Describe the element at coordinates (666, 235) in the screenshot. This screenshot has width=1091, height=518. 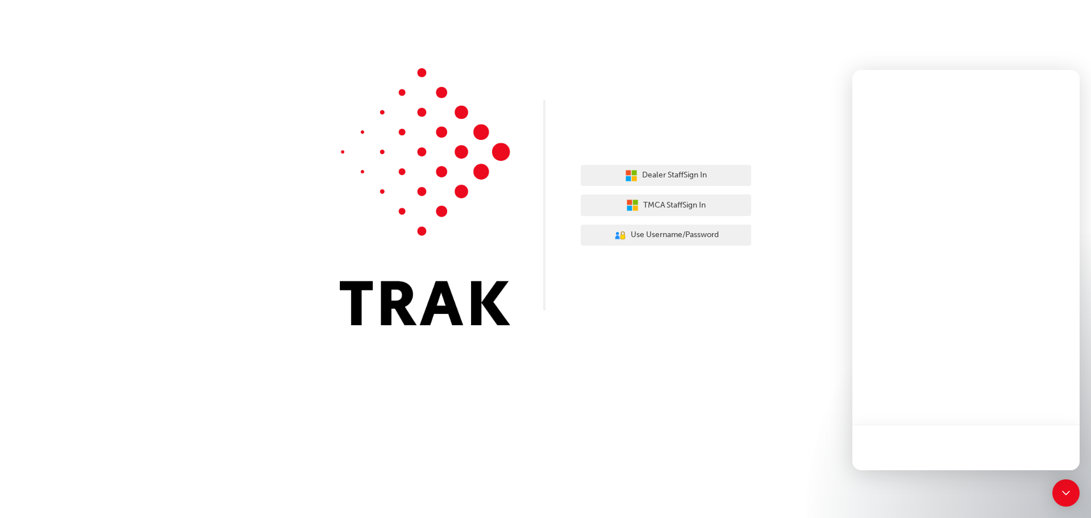
I see `button: Use Username/Password` at that location.